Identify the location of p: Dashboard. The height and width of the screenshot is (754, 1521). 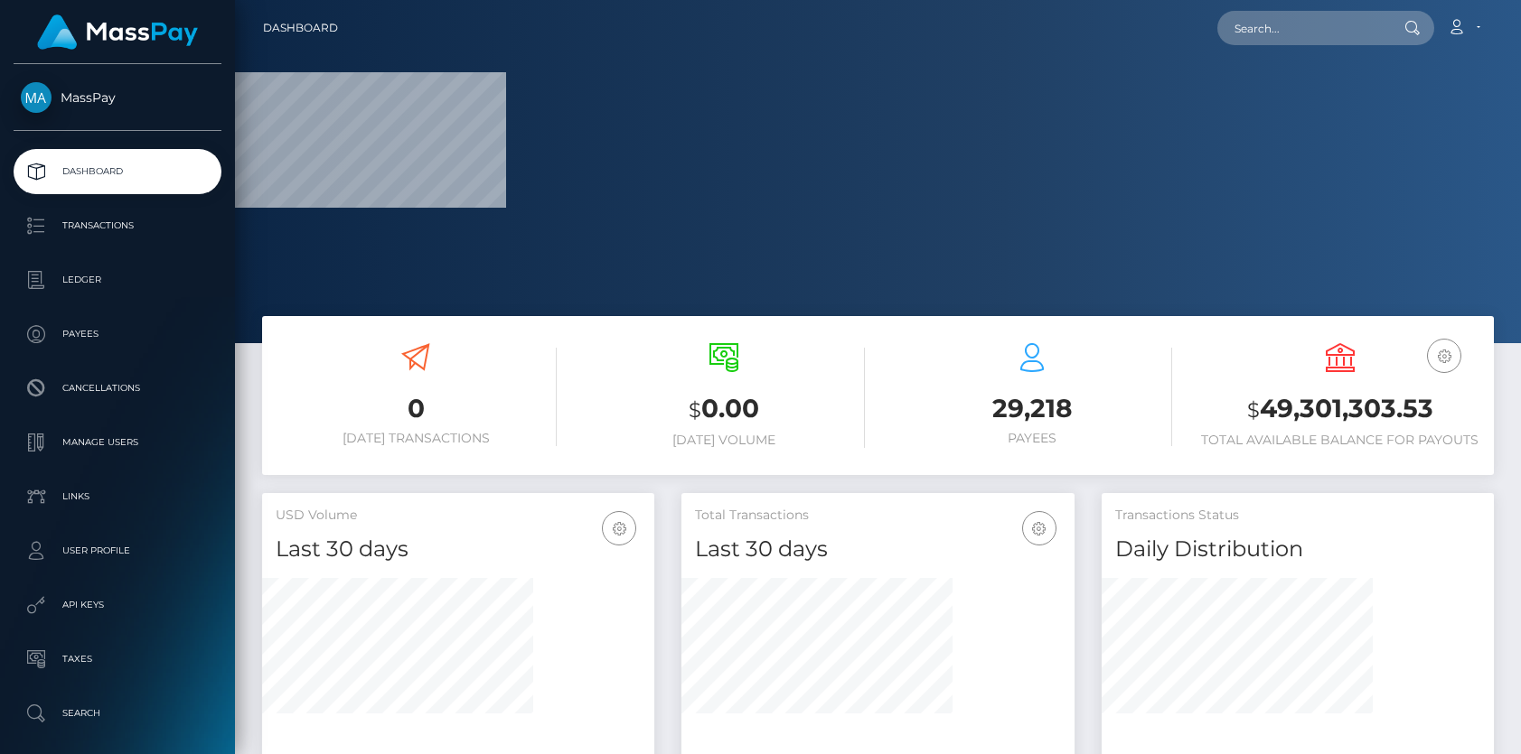
(117, 172).